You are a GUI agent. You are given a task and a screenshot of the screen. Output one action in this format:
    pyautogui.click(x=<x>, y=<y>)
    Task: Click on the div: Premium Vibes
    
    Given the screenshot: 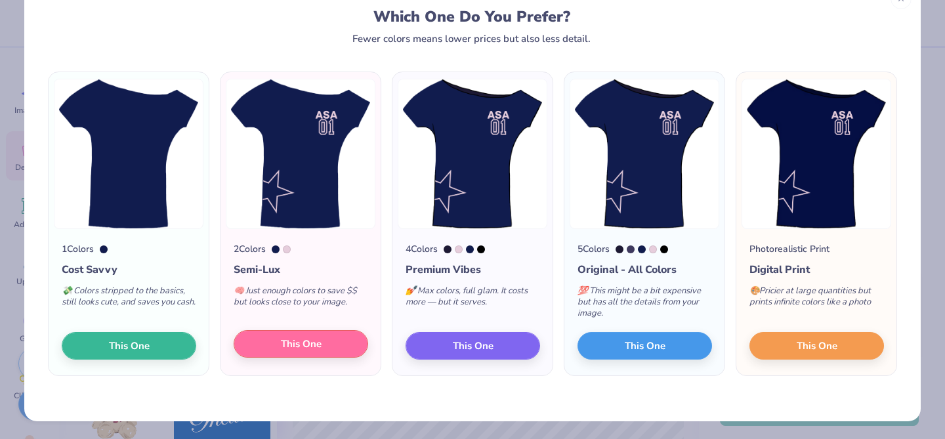 What is the action you would take?
    pyautogui.click(x=472, y=270)
    